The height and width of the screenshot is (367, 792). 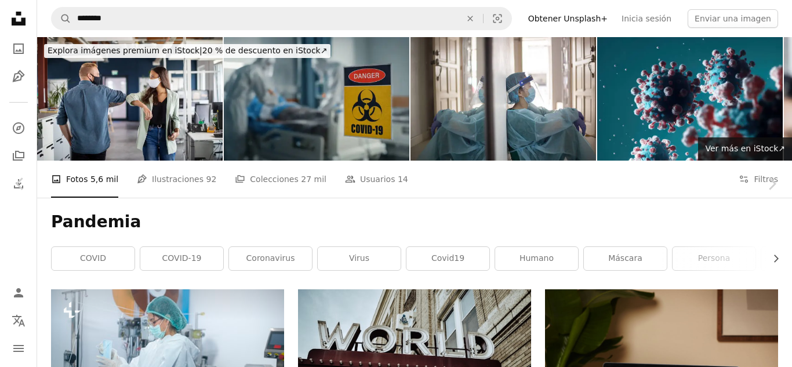 I want to click on span: 27 mil, so click(x=314, y=179).